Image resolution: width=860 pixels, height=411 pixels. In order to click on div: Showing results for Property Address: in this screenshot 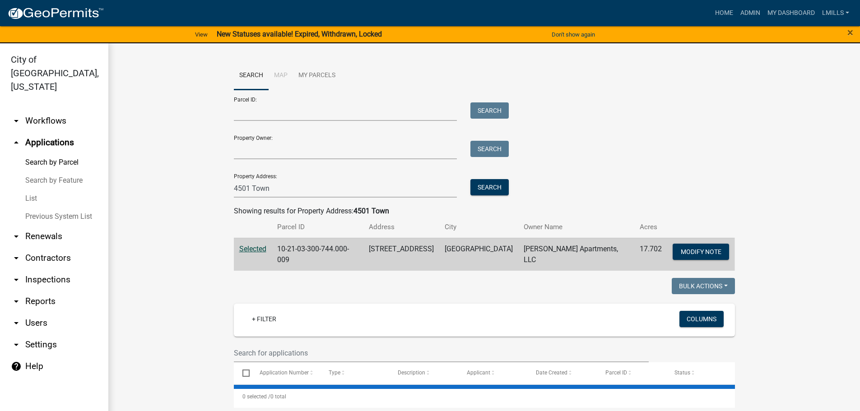, I will do `click(484, 211)`.